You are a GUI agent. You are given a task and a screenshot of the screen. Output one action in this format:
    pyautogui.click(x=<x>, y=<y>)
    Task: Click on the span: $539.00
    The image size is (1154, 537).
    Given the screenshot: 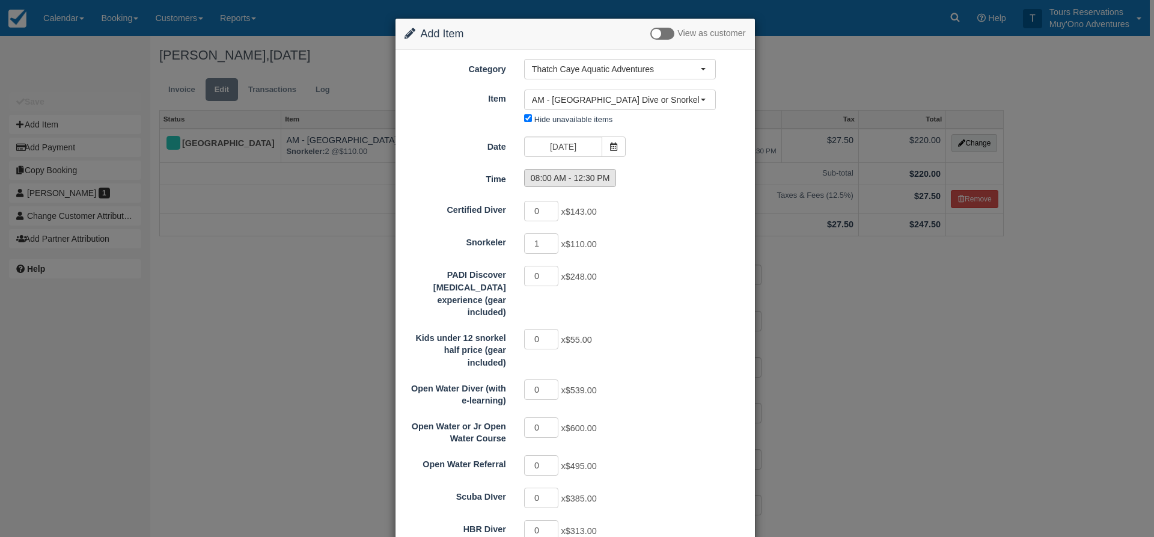 What is the action you would take?
    pyautogui.click(x=581, y=390)
    